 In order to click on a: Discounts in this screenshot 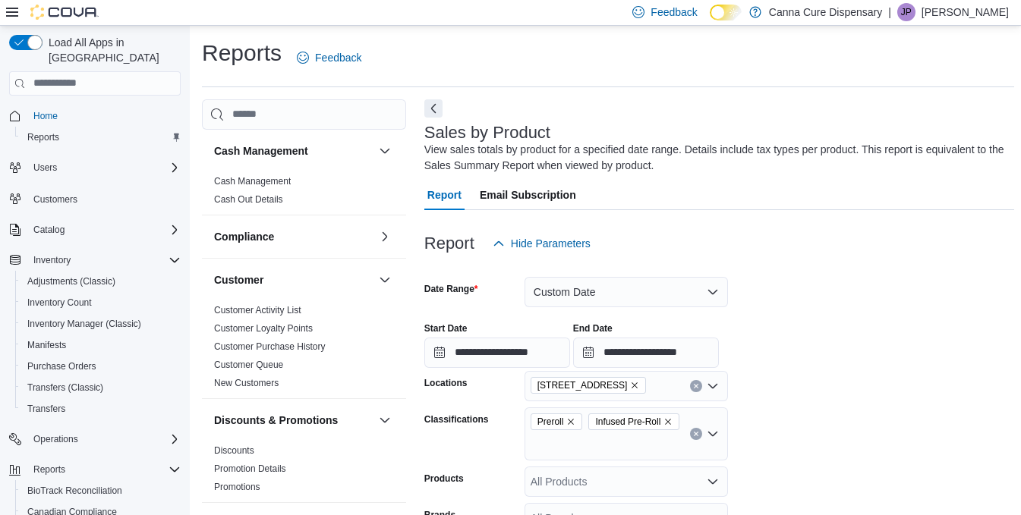, I will do `click(234, 451)`.